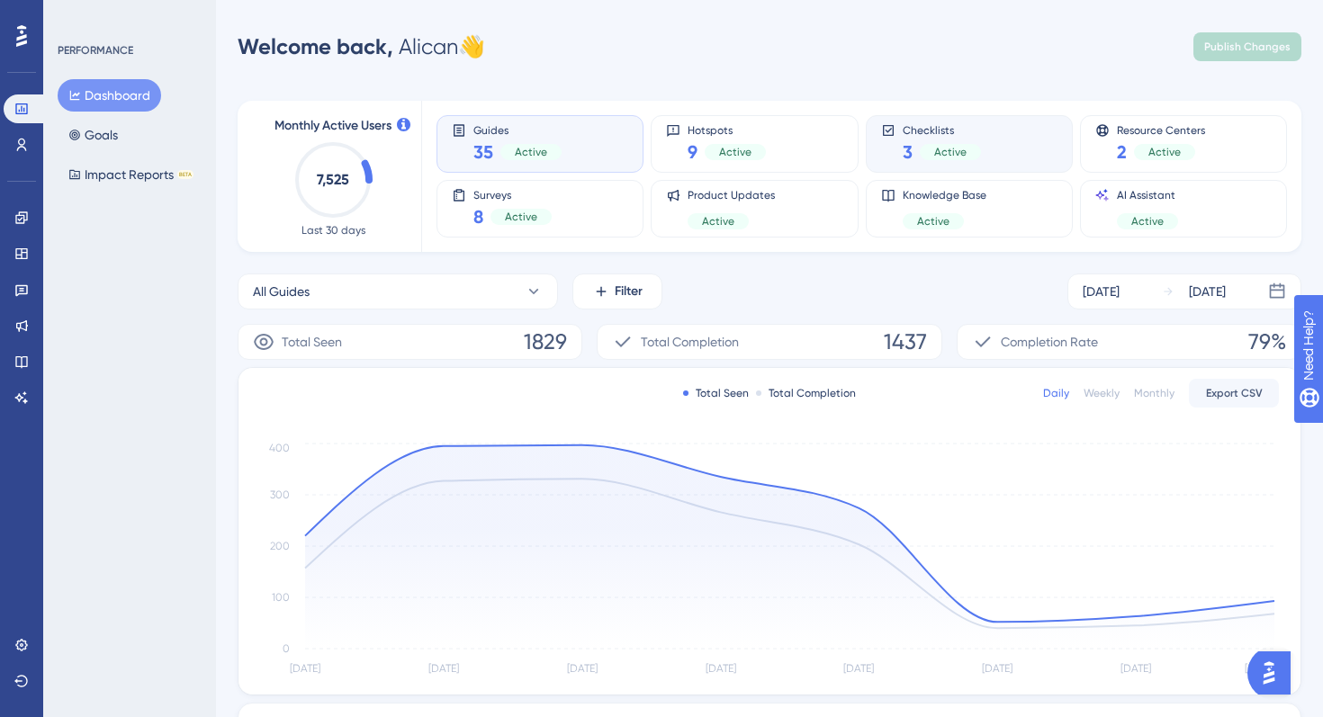 This screenshot has width=1323, height=717. What do you see at coordinates (1055, 393) in the screenshot?
I see `div: Daily` at bounding box center [1055, 393].